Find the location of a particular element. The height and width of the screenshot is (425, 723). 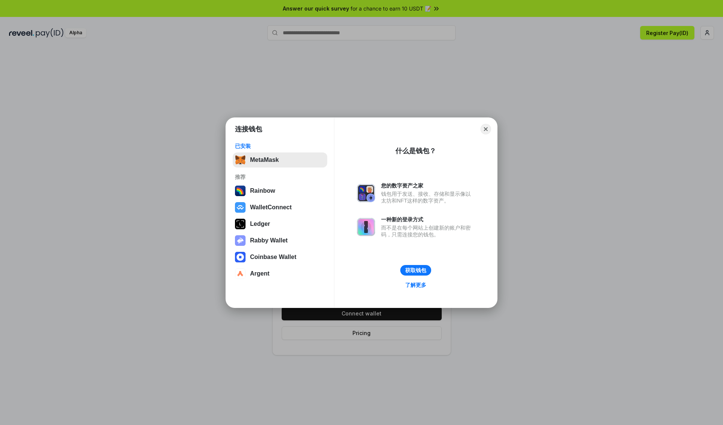

div: Coinbase Wallet is located at coordinates (273, 257).